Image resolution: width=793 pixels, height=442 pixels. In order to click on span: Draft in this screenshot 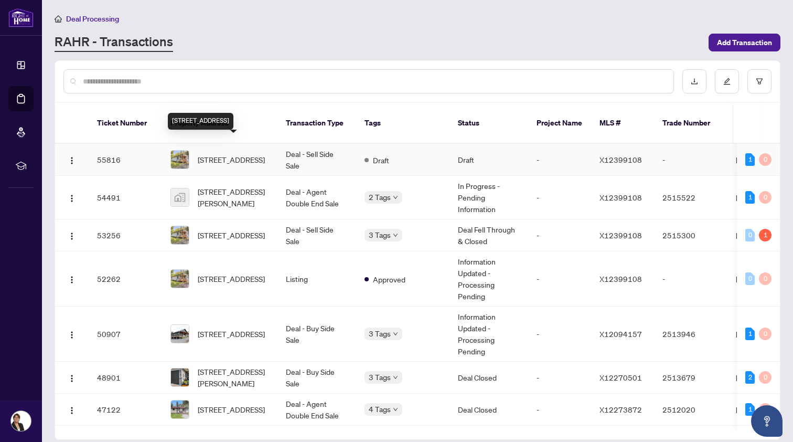, I will do `click(381, 160)`.